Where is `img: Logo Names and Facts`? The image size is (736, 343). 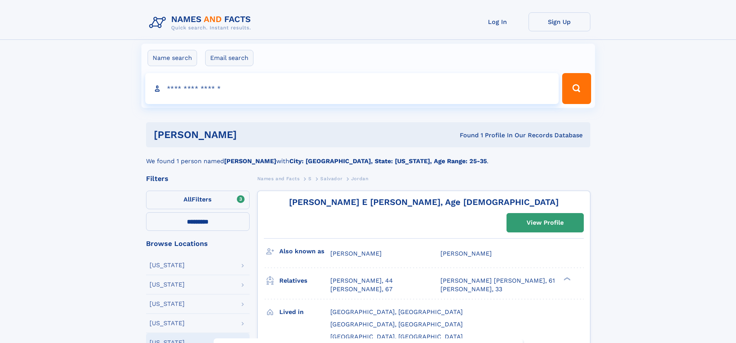 img: Logo Names and Facts is located at coordinates (202, 23).